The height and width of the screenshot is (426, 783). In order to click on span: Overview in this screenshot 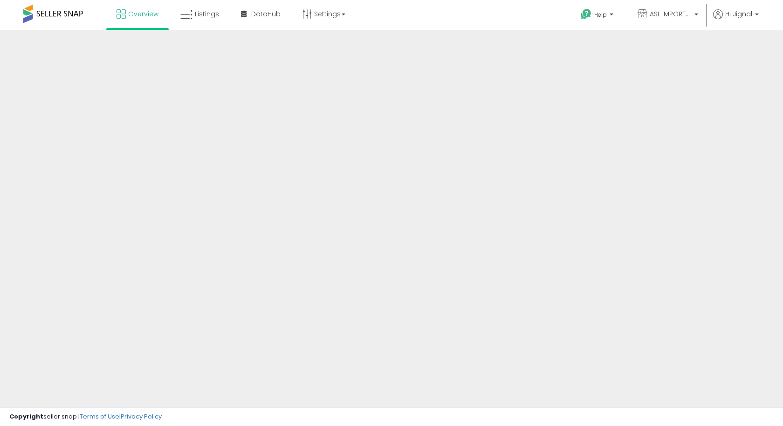, I will do `click(143, 14)`.